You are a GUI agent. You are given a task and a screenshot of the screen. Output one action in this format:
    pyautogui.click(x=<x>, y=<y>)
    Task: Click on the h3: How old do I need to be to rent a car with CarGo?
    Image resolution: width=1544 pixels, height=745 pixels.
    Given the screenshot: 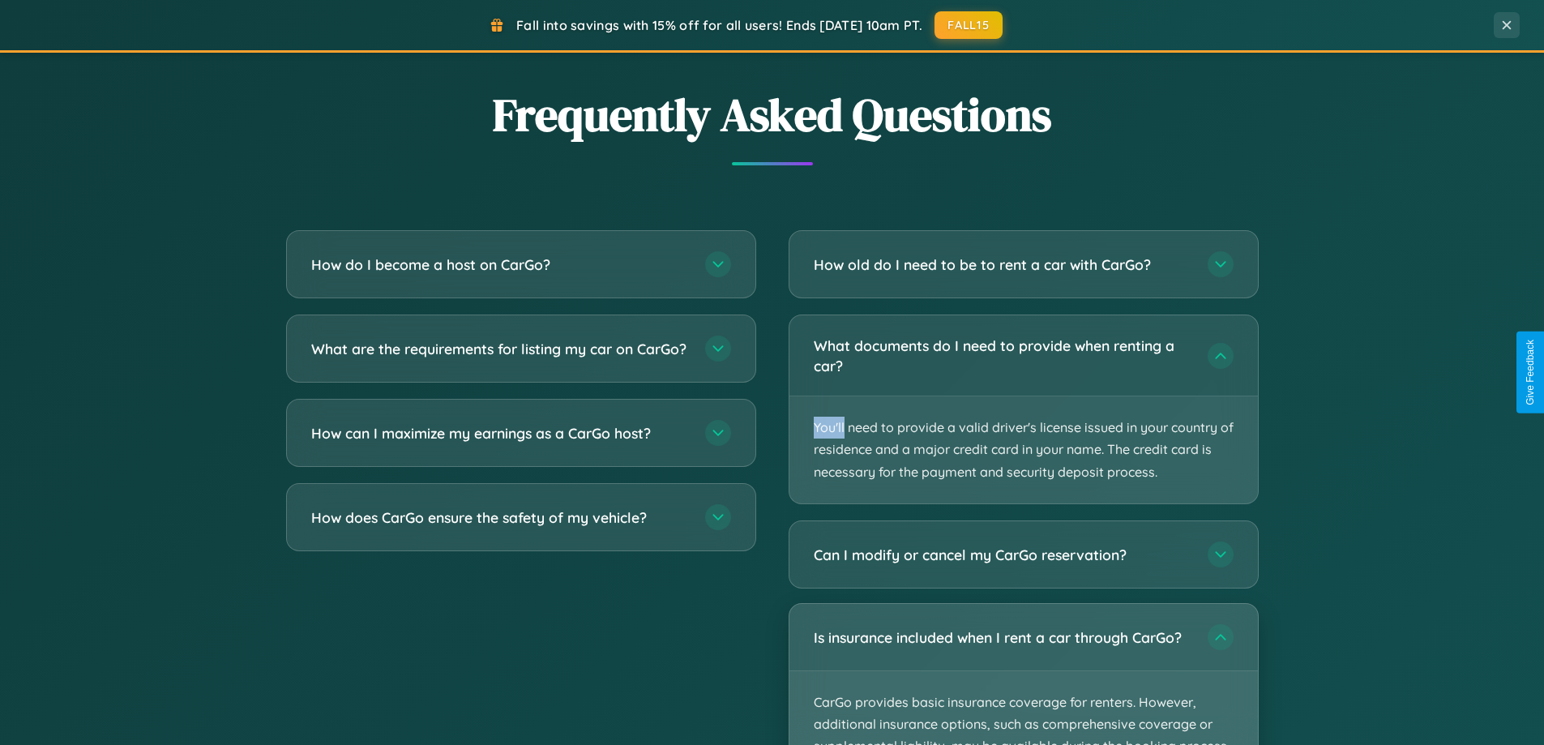 What is the action you would take?
    pyautogui.click(x=1002, y=264)
    